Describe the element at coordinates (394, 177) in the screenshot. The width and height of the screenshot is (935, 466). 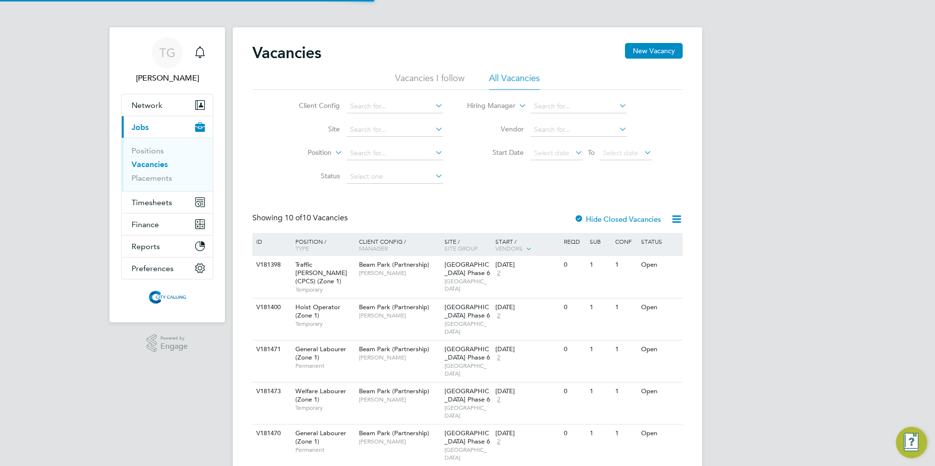
I see `input: Select one` at that location.